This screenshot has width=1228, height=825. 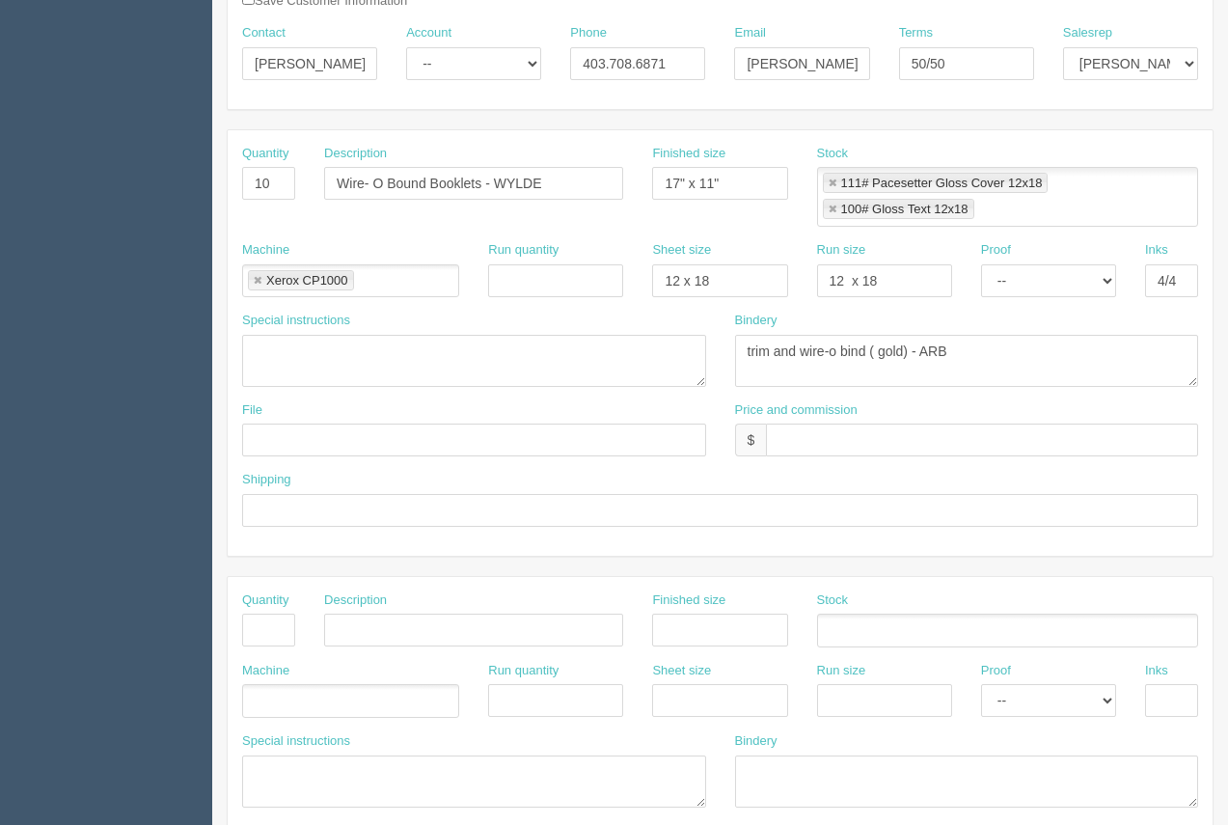 I want to click on label: Salesrep, so click(x=1087, y=33).